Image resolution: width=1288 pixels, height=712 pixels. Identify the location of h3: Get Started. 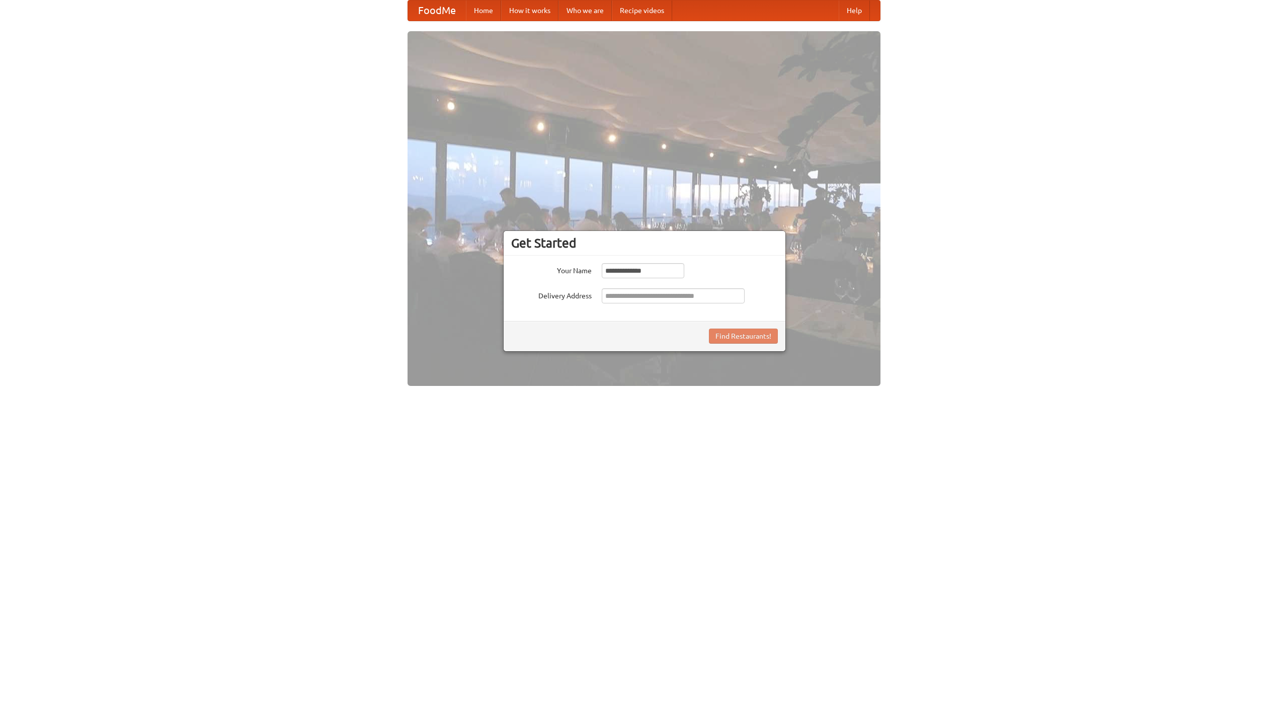
(645, 243).